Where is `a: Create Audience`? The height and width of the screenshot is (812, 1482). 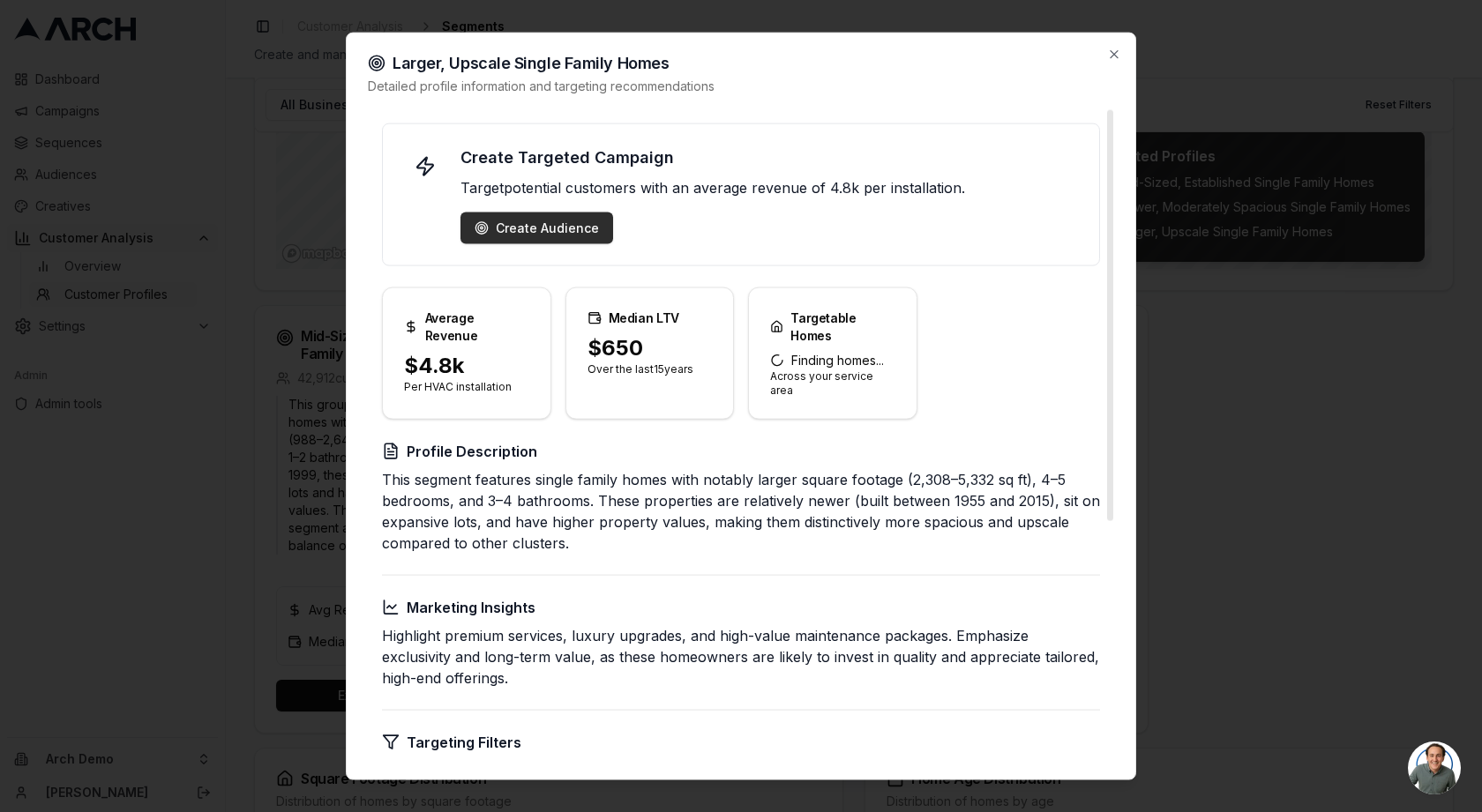
a: Create Audience is located at coordinates (536, 227).